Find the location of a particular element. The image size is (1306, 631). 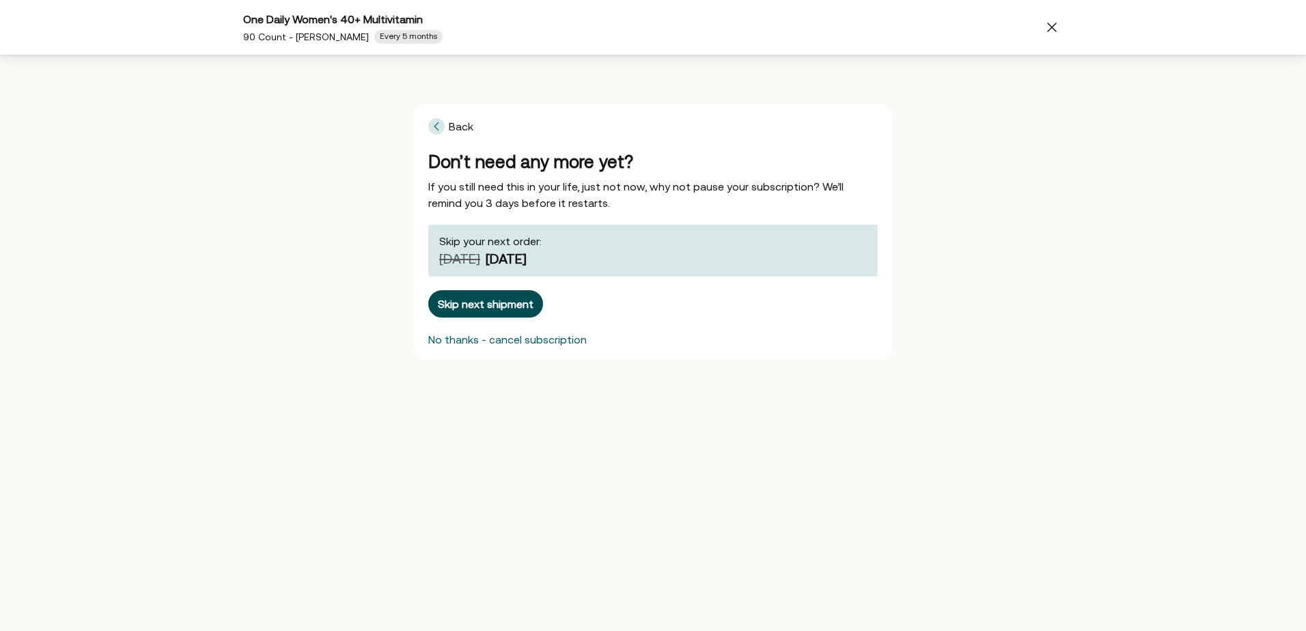

span: No thanks - cancel subscription is located at coordinates (508, 340).